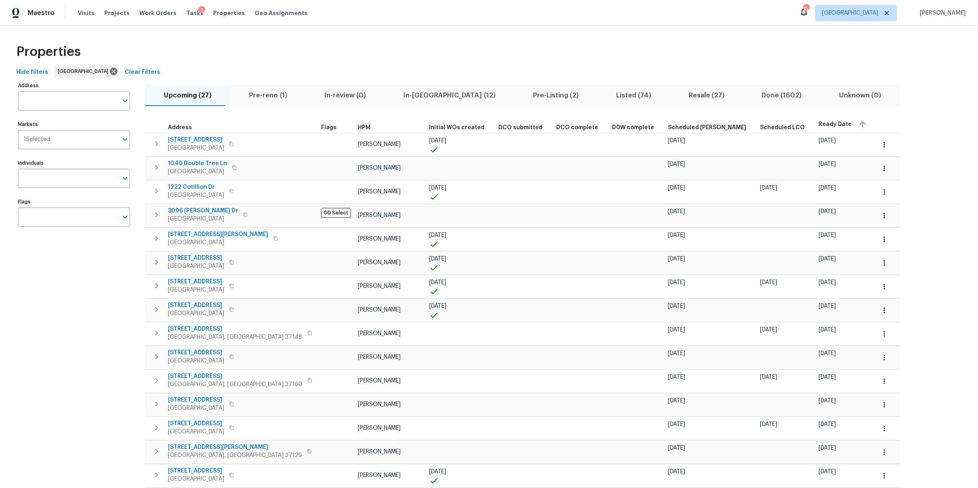 This screenshot has height=488, width=978. Describe the element at coordinates (37, 139) in the screenshot. I see `span: 1 Selected` at that location.